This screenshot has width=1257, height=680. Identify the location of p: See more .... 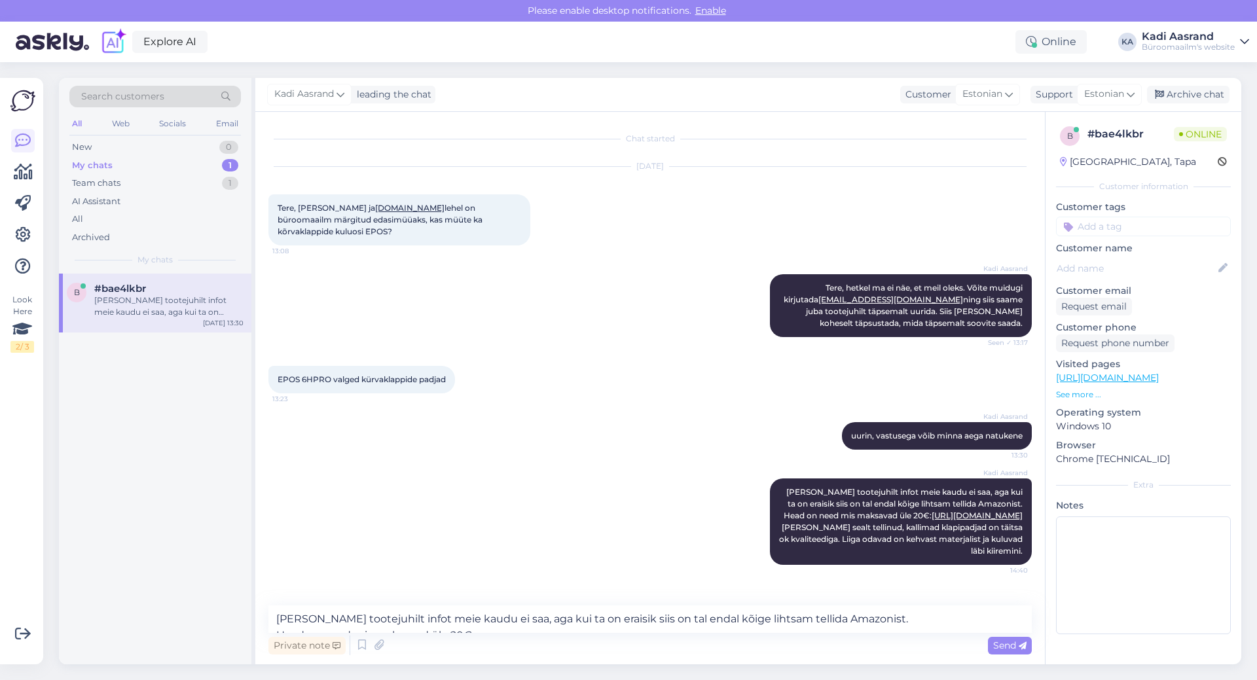
(1143, 395).